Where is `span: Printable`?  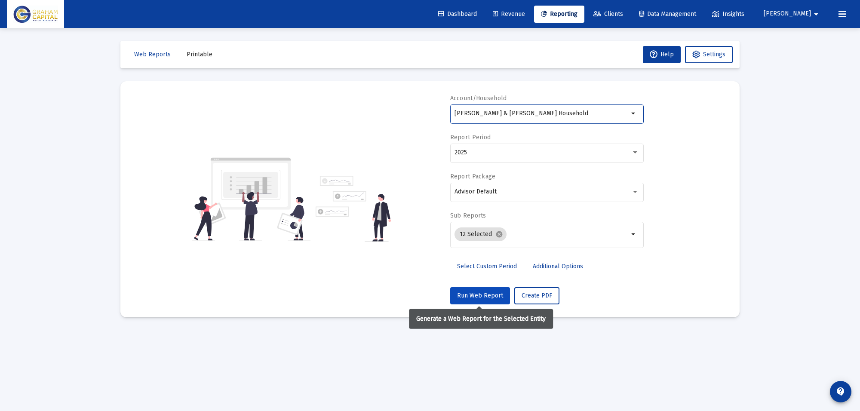
span: Printable is located at coordinates (199, 54).